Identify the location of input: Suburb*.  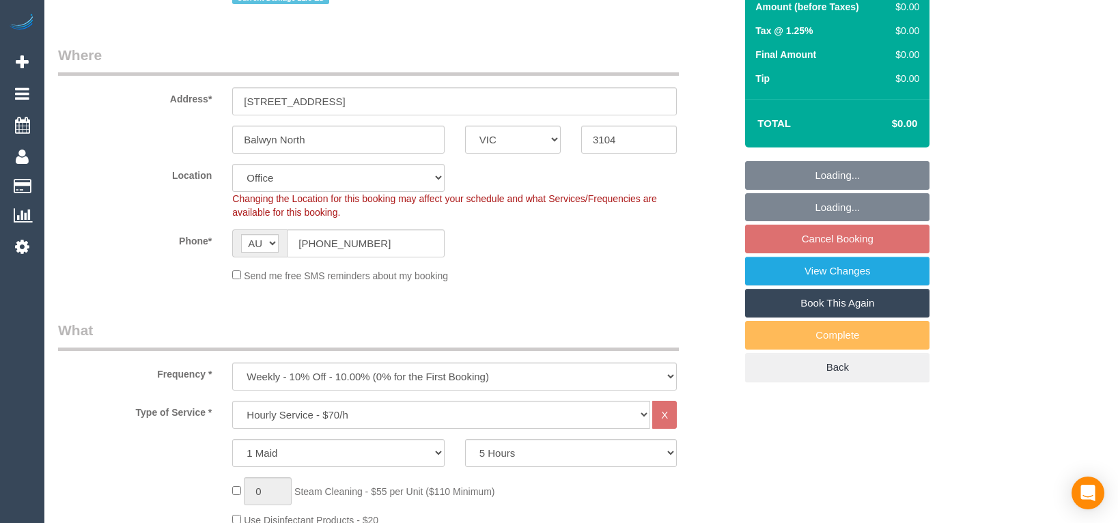
(338, 139).